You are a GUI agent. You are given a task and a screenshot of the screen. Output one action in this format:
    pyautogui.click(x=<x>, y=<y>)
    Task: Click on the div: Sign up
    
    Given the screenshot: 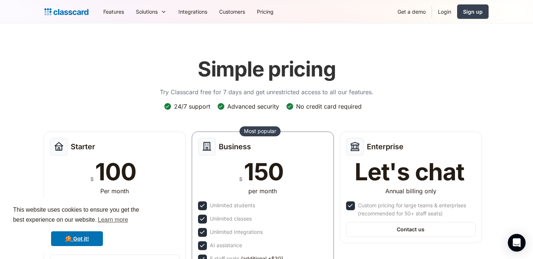 What is the action you would take?
    pyautogui.click(x=472, y=11)
    